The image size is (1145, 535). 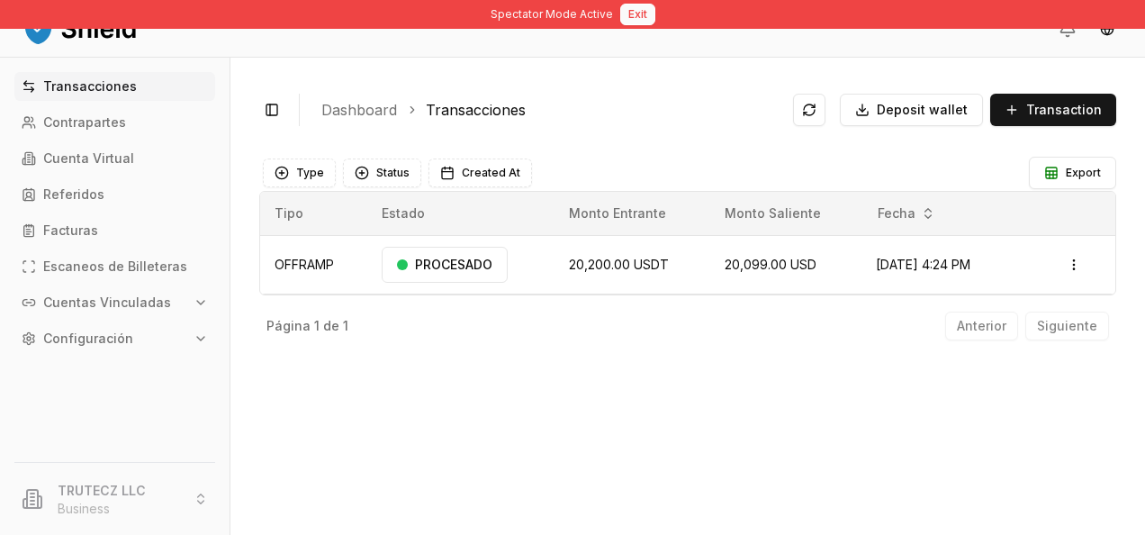 I want to click on button: Transaction, so click(x=1053, y=110).